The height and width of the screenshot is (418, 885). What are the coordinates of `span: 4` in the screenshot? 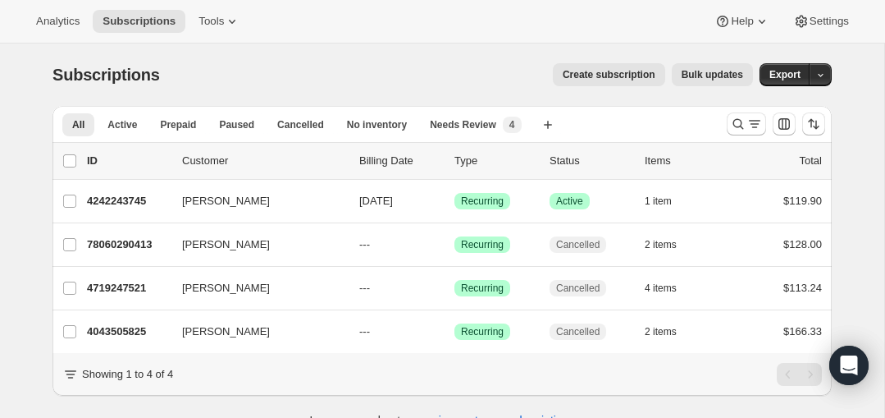 It's located at (512, 125).